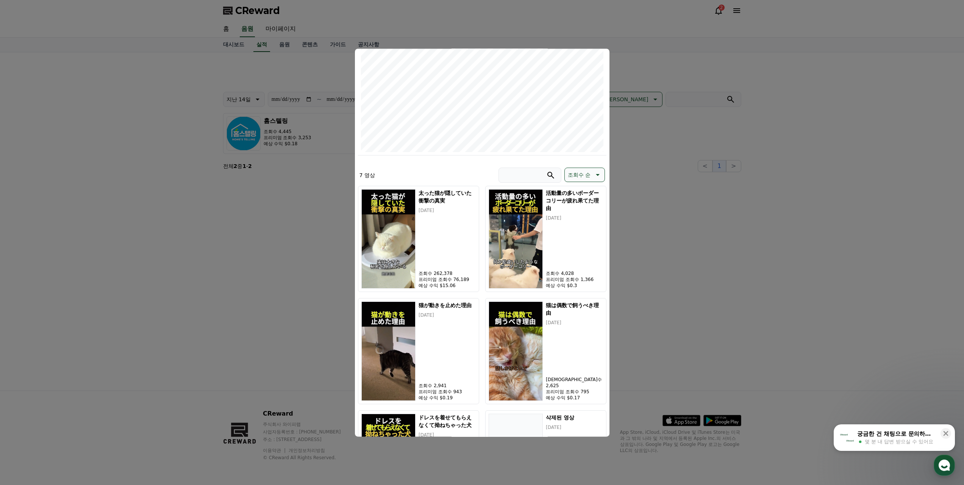 Image resolution: width=964 pixels, height=485 pixels. Describe the element at coordinates (575, 309) in the screenshot. I see `h5: 猫は偶数で飼うべき理由` at that location.